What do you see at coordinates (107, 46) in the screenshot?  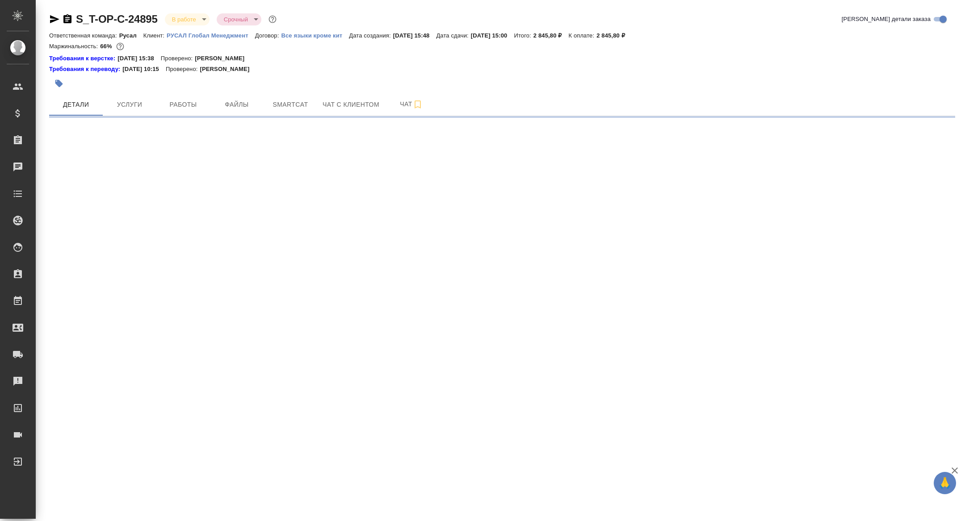 I see `p: 66%` at bounding box center [107, 46].